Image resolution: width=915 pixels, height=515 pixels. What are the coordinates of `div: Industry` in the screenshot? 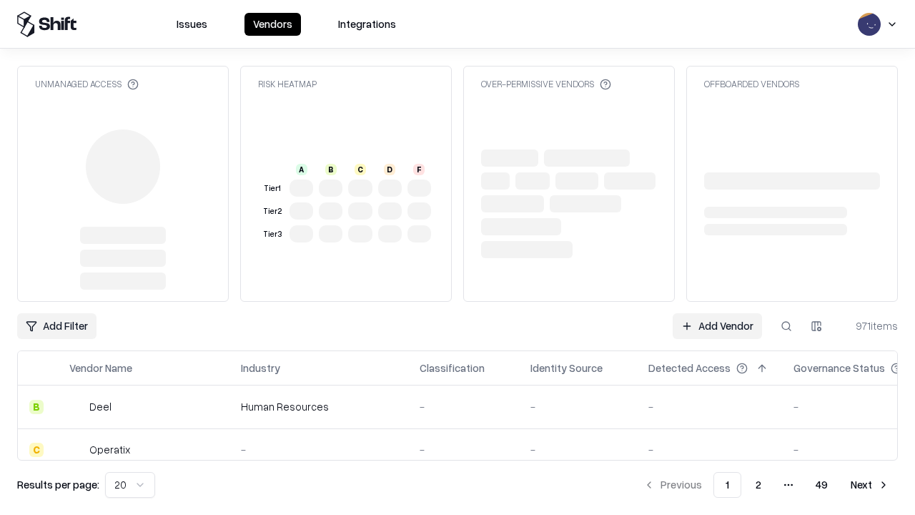 It's located at (260, 368).